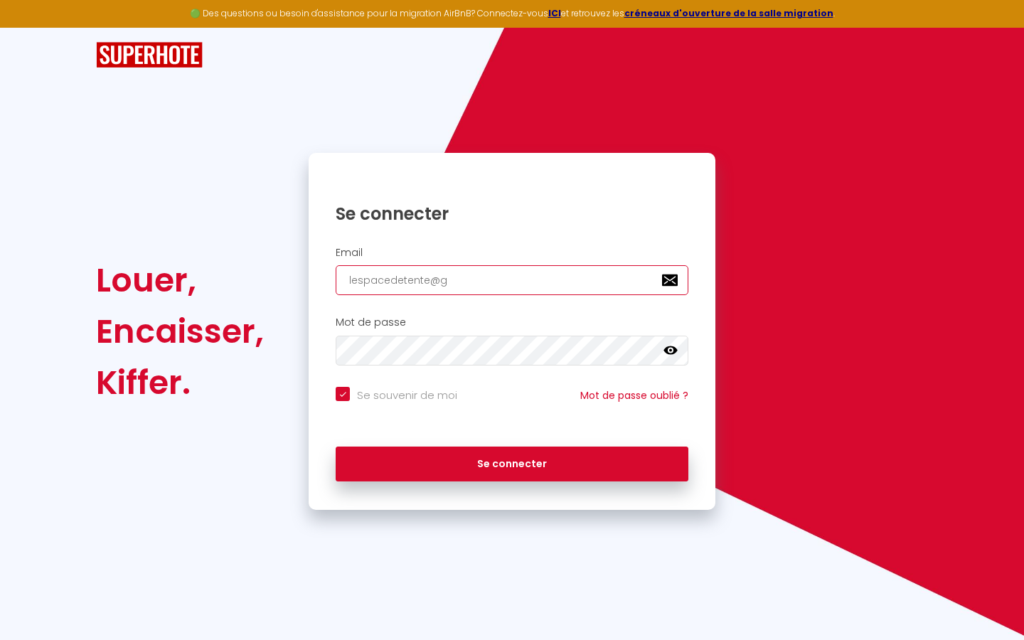 The height and width of the screenshot is (640, 1024). Describe the element at coordinates (33, 27) in the screenshot. I see `button: Ouvrir le widget de chat LiveChat` at that location.